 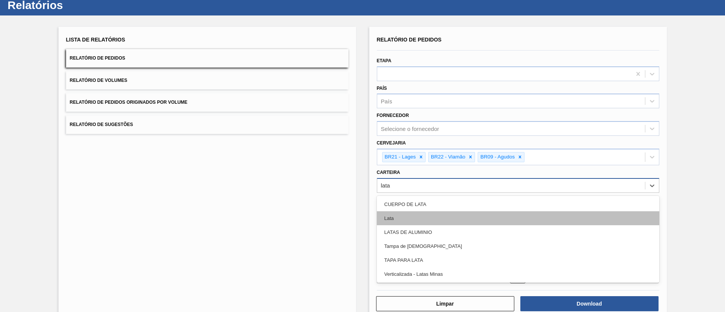 What do you see at coordinates (448, 157) in the screenshot?
I see `div: BR22 - Viamão` at bounding box center [448, 157].